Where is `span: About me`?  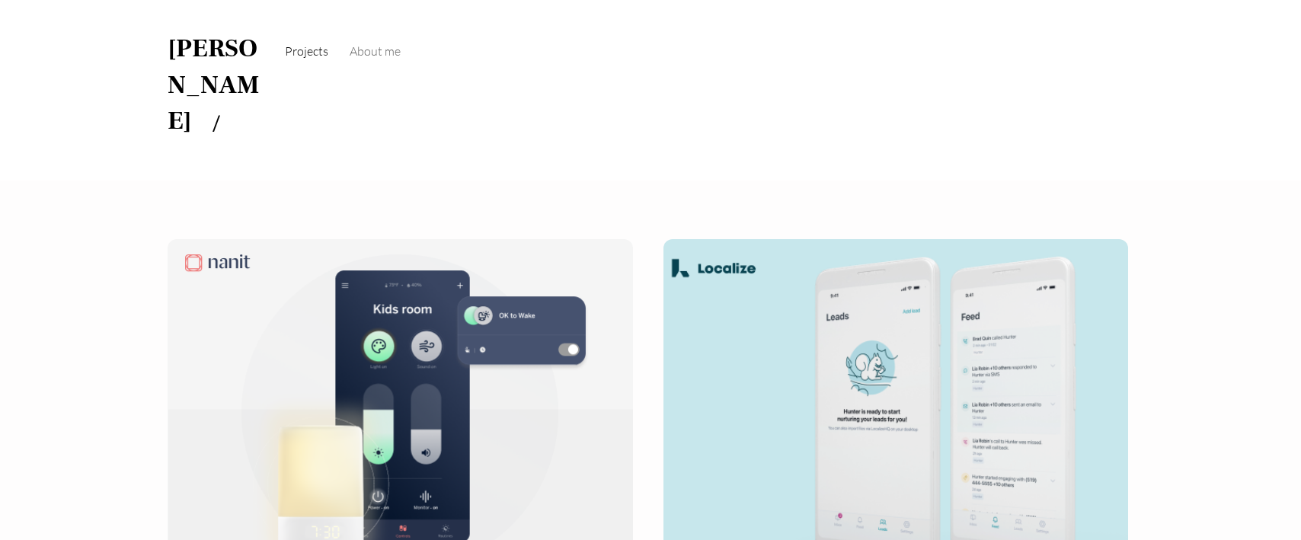
span: About me is located at coordinates (375, 51).